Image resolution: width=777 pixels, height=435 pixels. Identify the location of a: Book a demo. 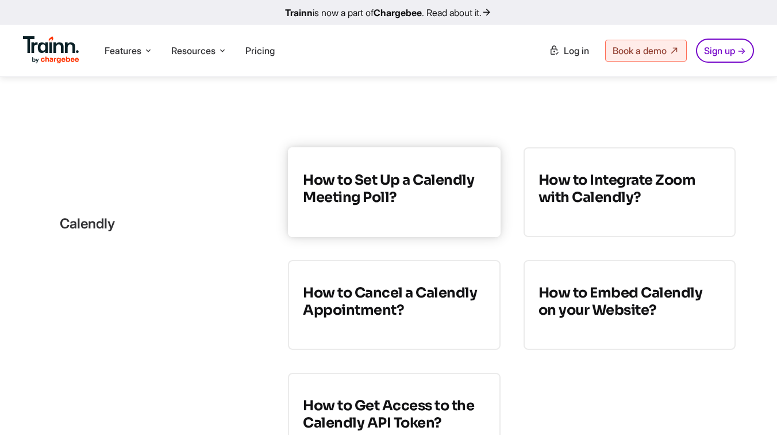
(646, 51).